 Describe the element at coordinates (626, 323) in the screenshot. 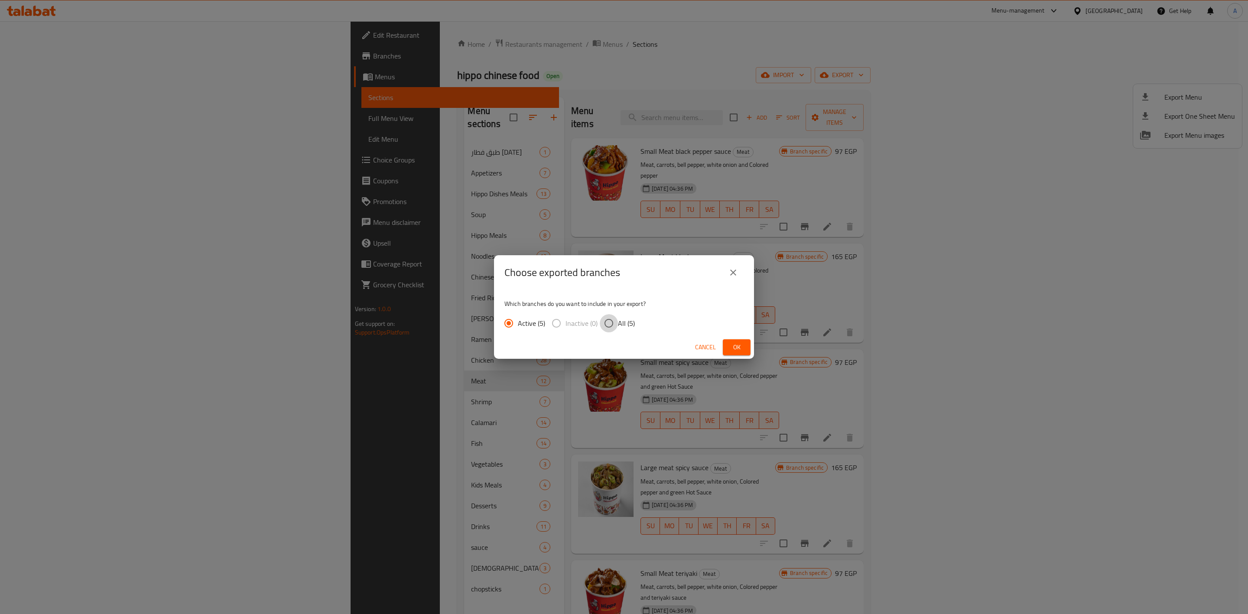

I see `span: All (5)` at that location.